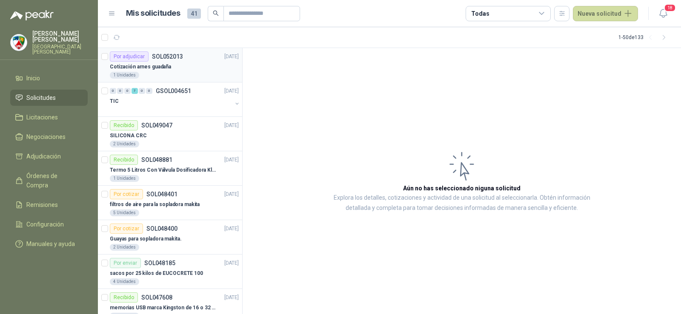  I want to click on a: Adjudicación, so click(49, 157).